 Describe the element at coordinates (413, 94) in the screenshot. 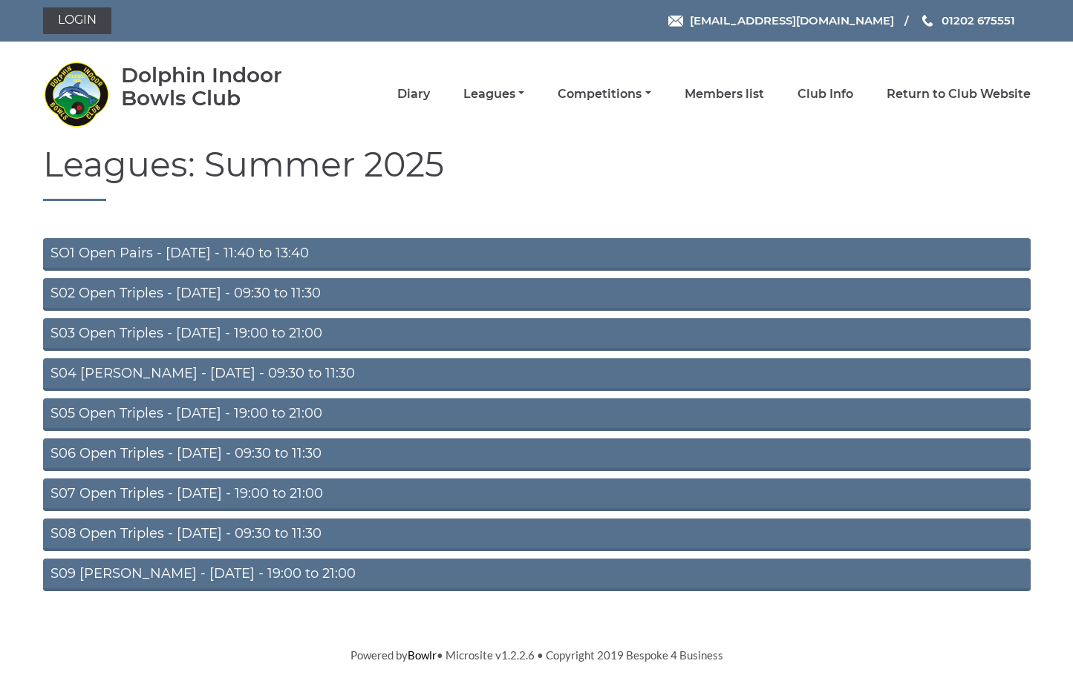

I see `a: Diary` at that location.